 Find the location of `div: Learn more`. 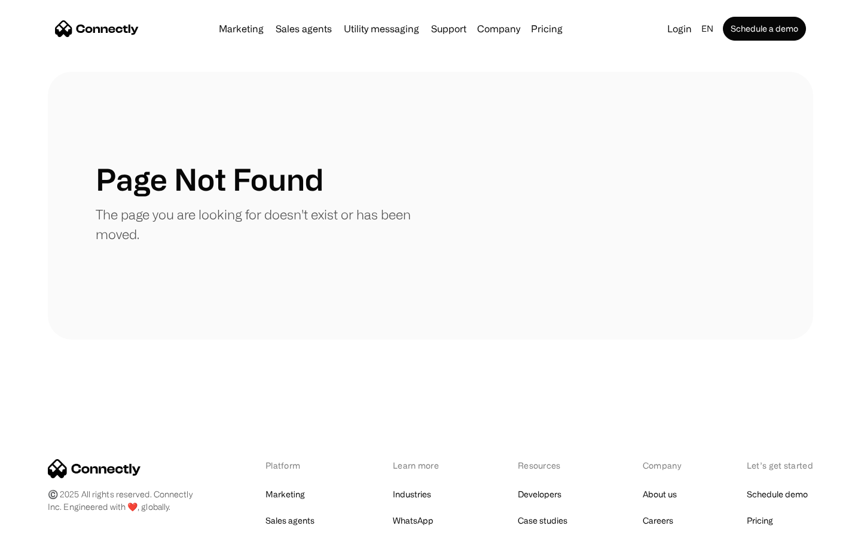

div: Learn more is located at coordinates (424, 465).